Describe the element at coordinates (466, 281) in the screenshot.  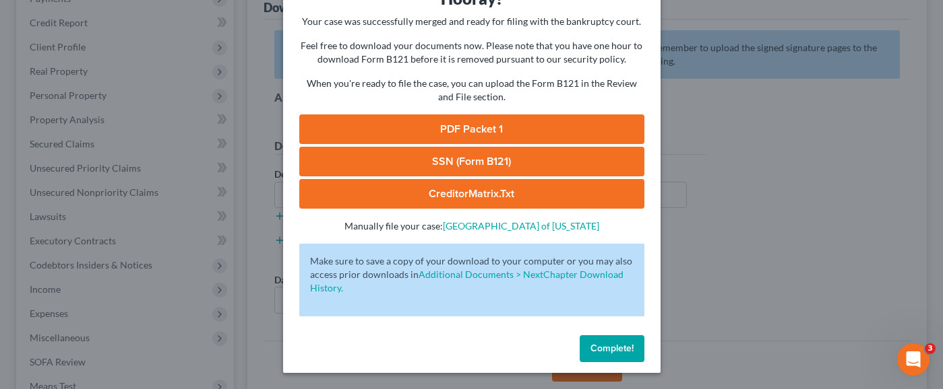
I see `a: Additional Documents > NextChapter Download History.` at that location.